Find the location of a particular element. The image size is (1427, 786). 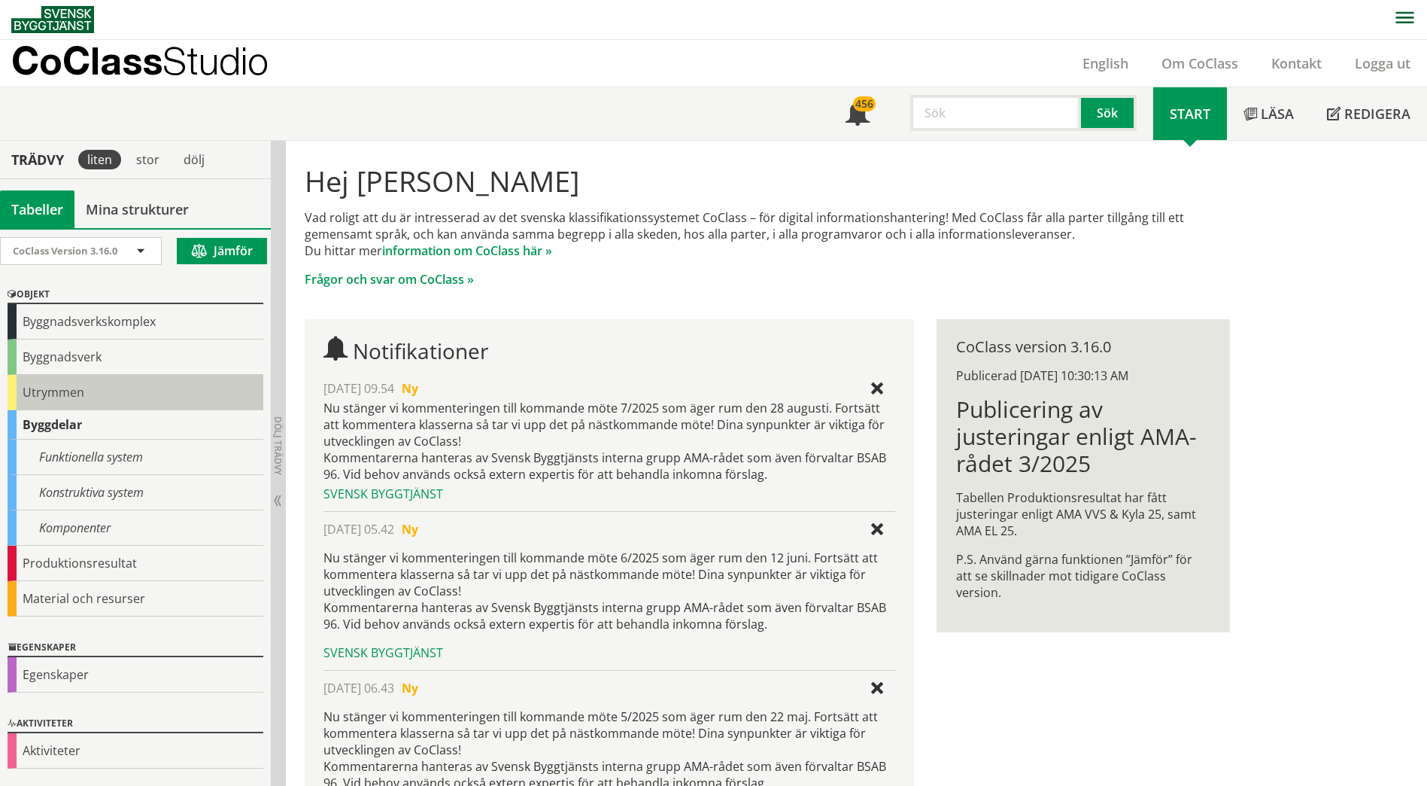

input: Sök is located at coordinates (995, 113).